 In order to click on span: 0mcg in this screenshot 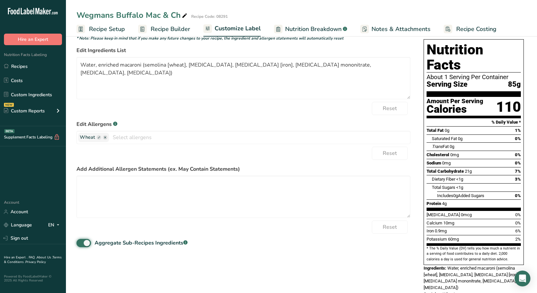, I will do `click(466, 215)`.